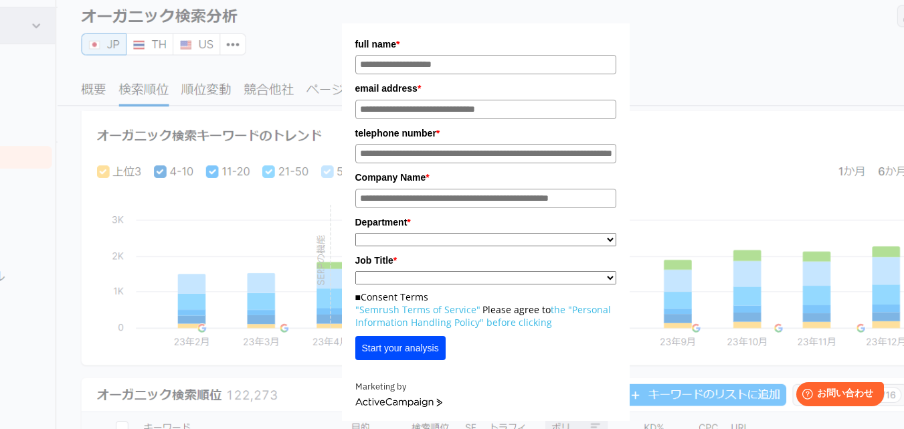 The width and height of the screenshot is (904, 429). I want to click on a: the "Personal Information Handling Policy" before clicking, so click(483, 316).